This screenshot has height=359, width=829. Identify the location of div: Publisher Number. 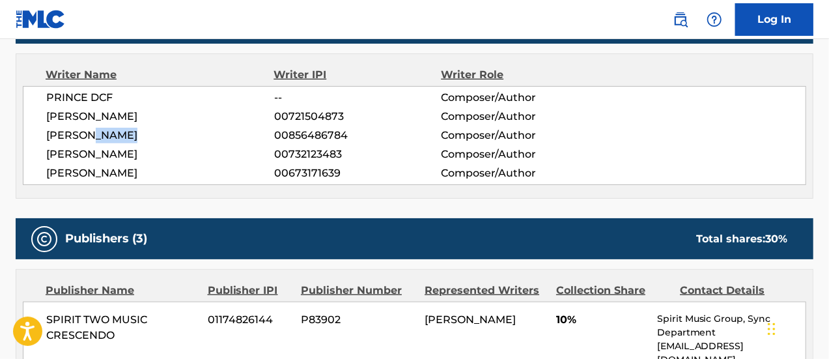
(357, 290).